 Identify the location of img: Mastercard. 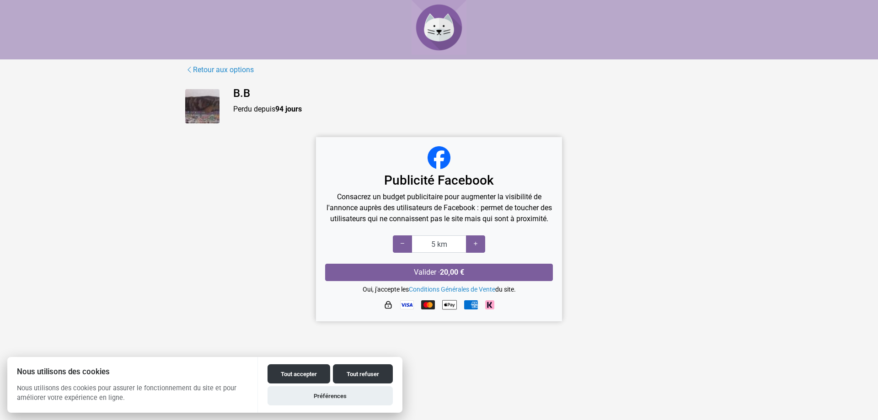
(428, 305).